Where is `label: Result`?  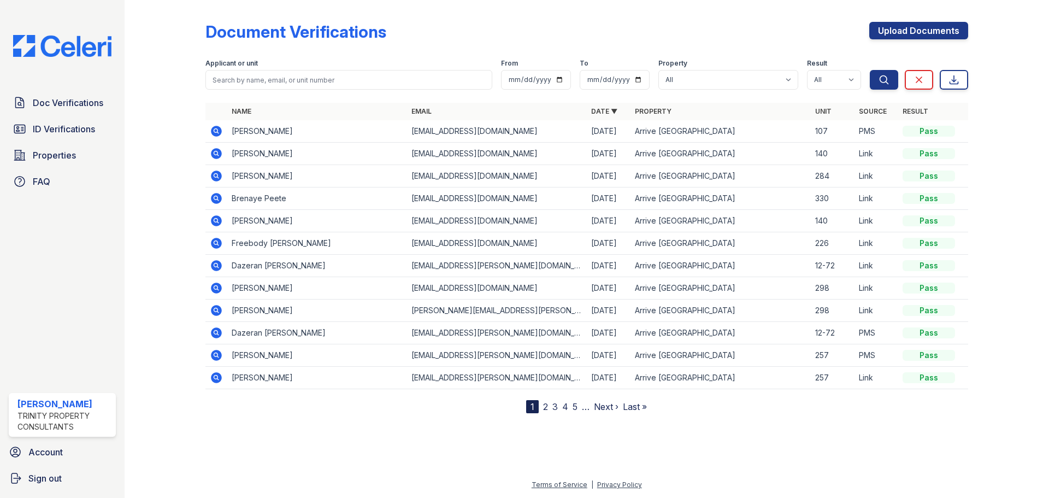
label: Result is located at coordinates (817, 63).